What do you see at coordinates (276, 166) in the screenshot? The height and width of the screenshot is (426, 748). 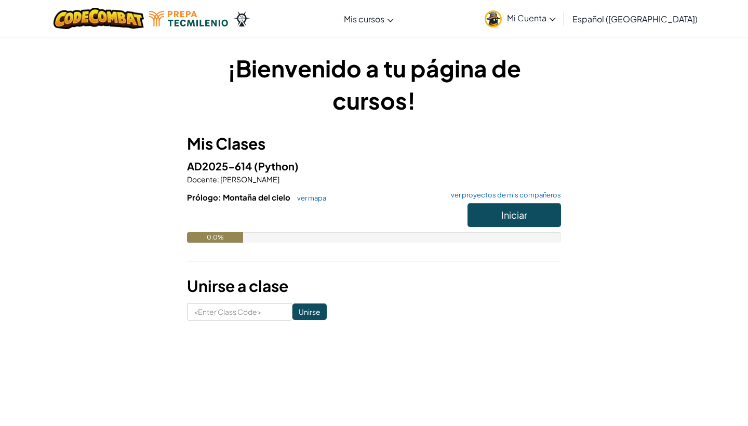 I see `span: (Python)` at bounding box center [276, 166].